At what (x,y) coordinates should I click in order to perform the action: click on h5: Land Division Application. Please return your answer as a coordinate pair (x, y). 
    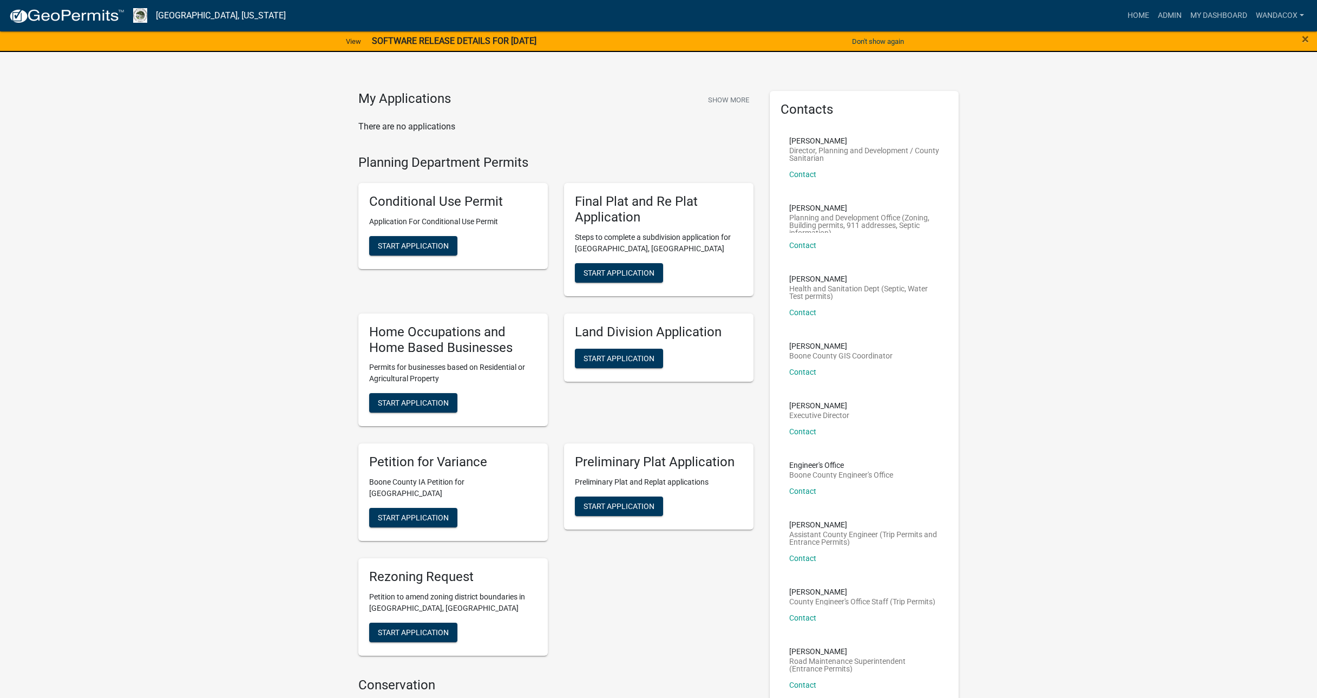
    Looking at the image, I should click on (659, 332).